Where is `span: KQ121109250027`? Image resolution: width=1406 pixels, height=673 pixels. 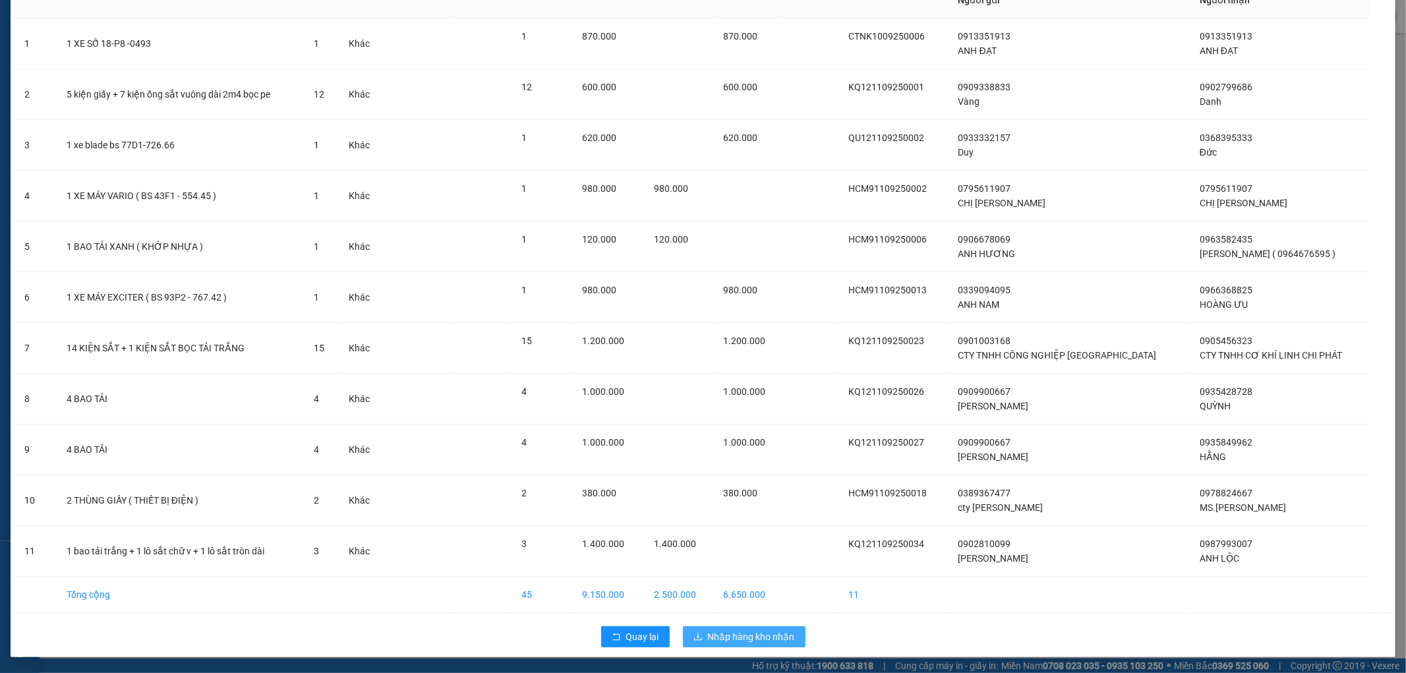 span: KQ121109250027 is located at coordinates (887, 442).